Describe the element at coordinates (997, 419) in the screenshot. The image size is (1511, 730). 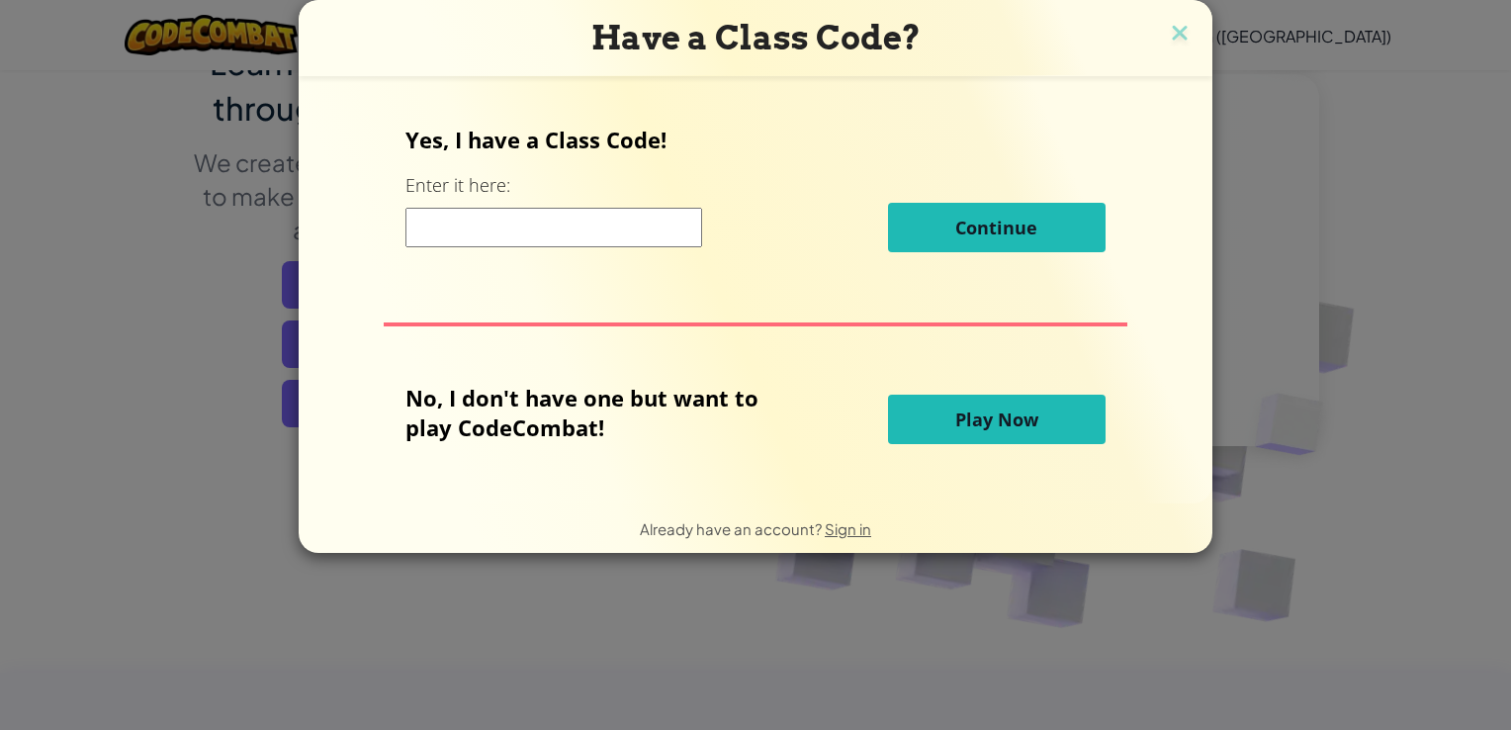
I see `span: Play Now` at that location.